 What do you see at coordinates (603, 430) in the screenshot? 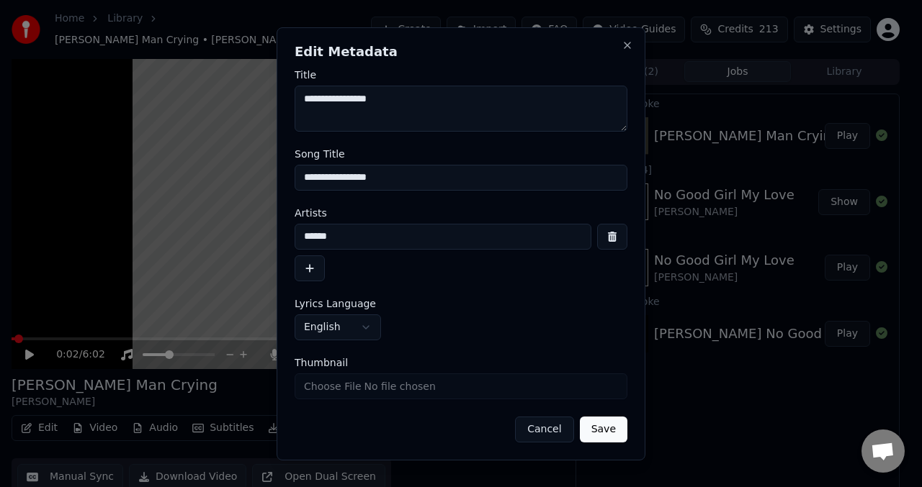
I see `button: Save` at bounding box center [603, 430].